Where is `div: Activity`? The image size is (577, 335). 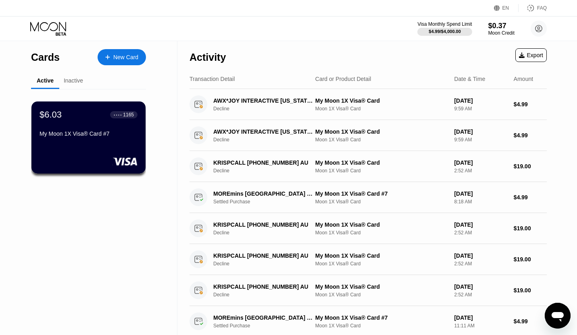 div: Activity is located at coordinates (208, 57).